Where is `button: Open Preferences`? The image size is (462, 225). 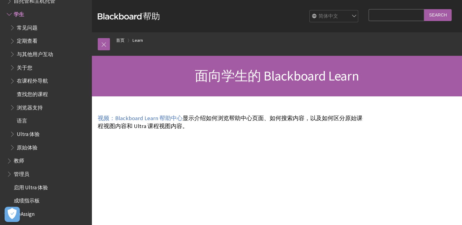
button: Open Preferences is located at coordinates (12, 214).